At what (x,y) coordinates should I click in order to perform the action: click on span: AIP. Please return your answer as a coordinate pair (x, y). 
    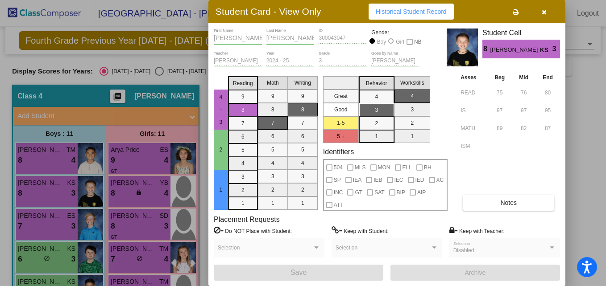
    Looking at the image, I should click on (421, 193).